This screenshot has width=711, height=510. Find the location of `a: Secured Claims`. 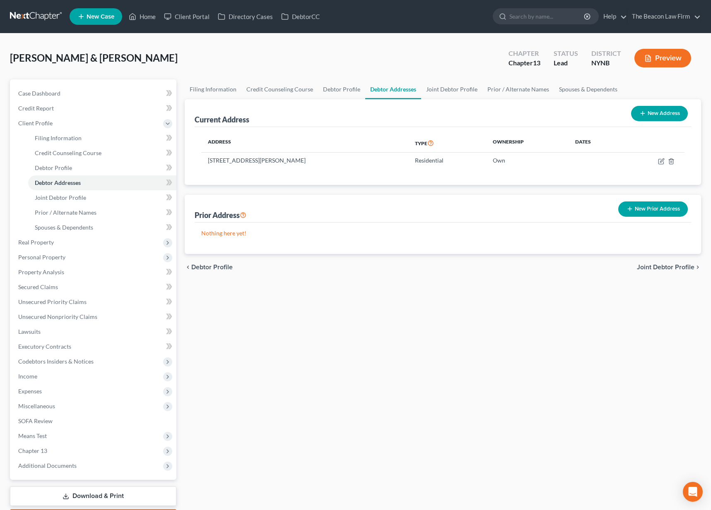

a: Secured Claims is located at coordinates (94, 287).